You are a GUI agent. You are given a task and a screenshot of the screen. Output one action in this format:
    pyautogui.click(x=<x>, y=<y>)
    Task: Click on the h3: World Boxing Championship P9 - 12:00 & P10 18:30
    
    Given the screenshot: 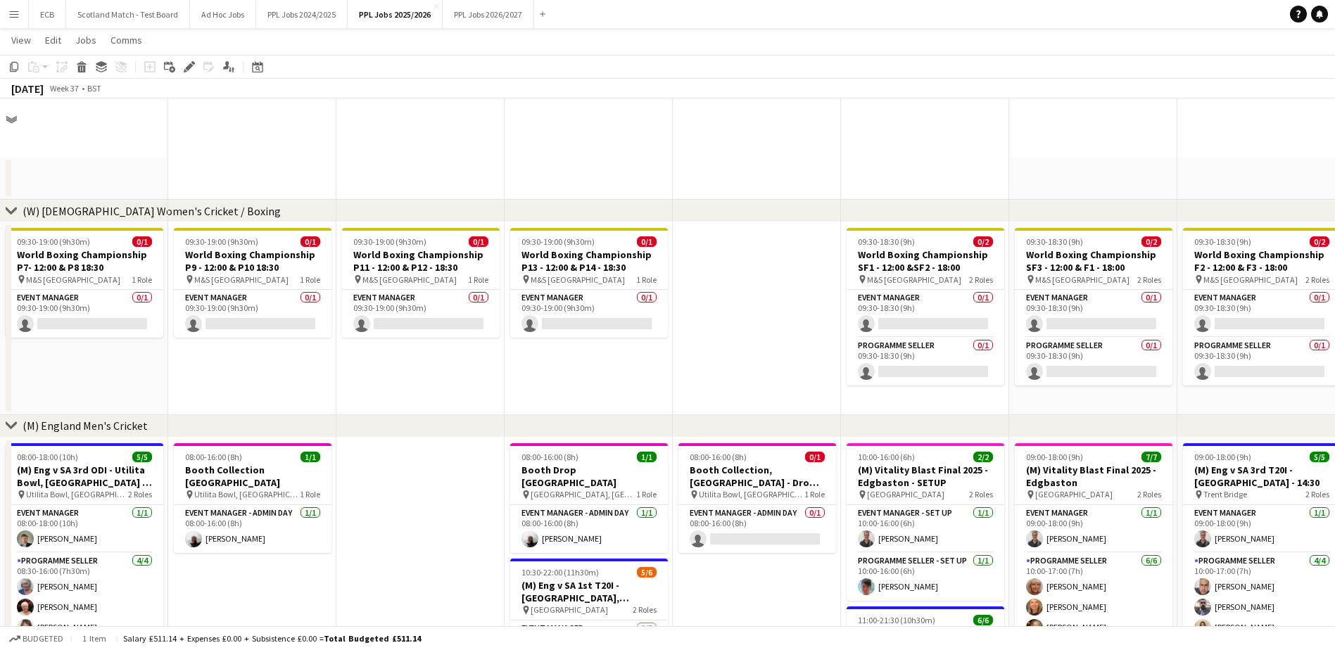 What is the action you would take?
    pyautogui.click(x=253, y=261)
    